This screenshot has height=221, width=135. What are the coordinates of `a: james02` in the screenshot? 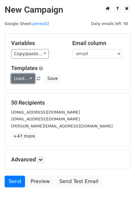 It's located at (41, 23).